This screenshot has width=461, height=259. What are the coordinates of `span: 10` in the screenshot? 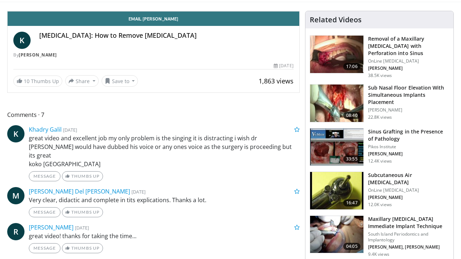 It's located at (27, 81).